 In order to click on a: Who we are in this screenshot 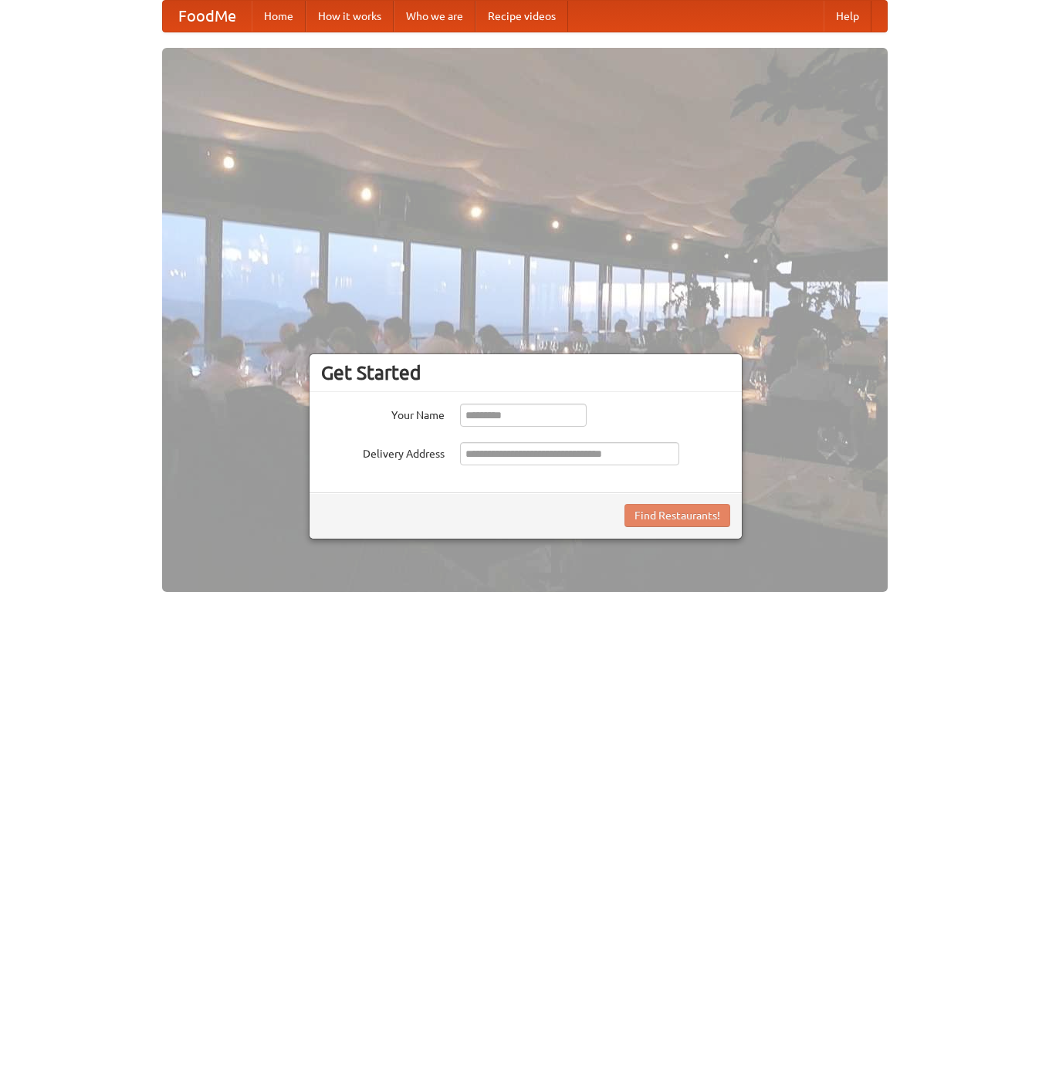, I will do `click(435, 16)`.